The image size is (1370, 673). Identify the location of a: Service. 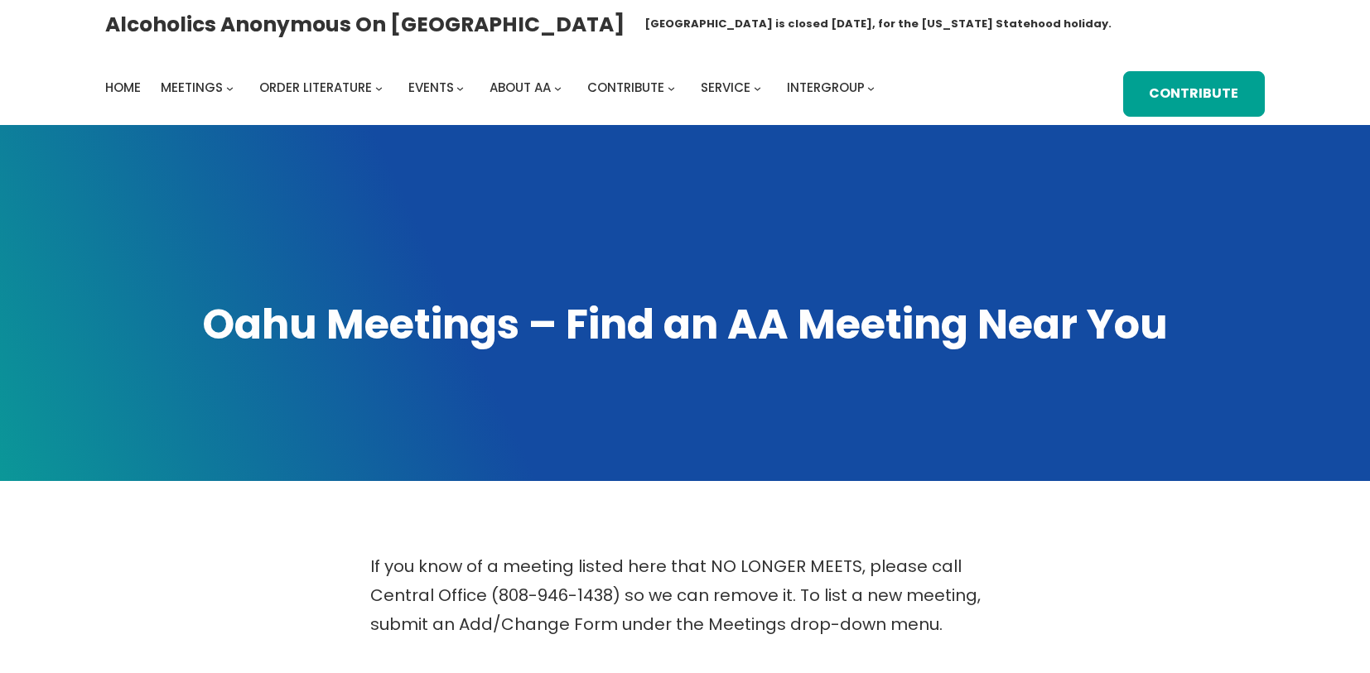
(725, 88).